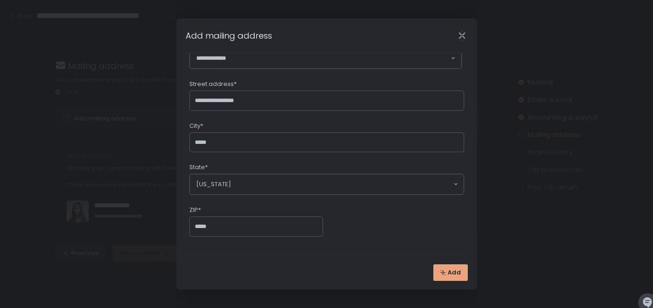 The image size is (653, 308). I want to click on span: State*, so click(199, 167).